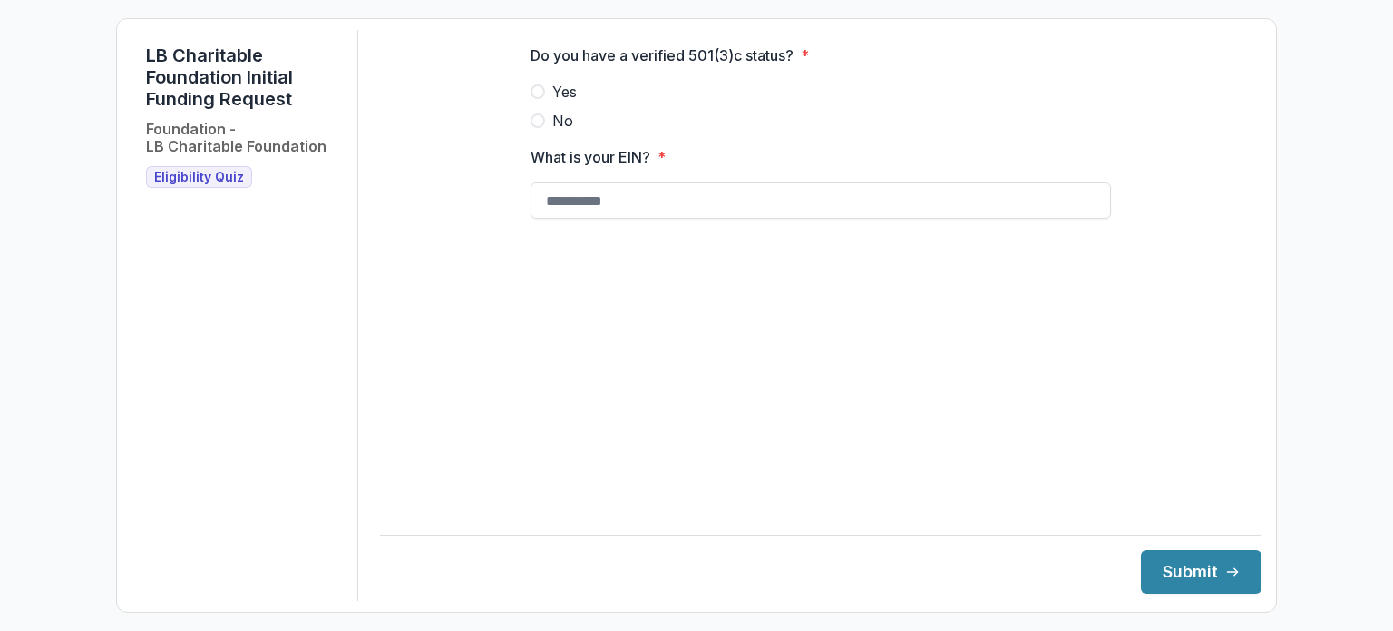 The height and width of the screenshot is (631, 1393). Describe the element at coordinates (591, 157) in the screenshot. I see `p: What is your EIN?` at that location.